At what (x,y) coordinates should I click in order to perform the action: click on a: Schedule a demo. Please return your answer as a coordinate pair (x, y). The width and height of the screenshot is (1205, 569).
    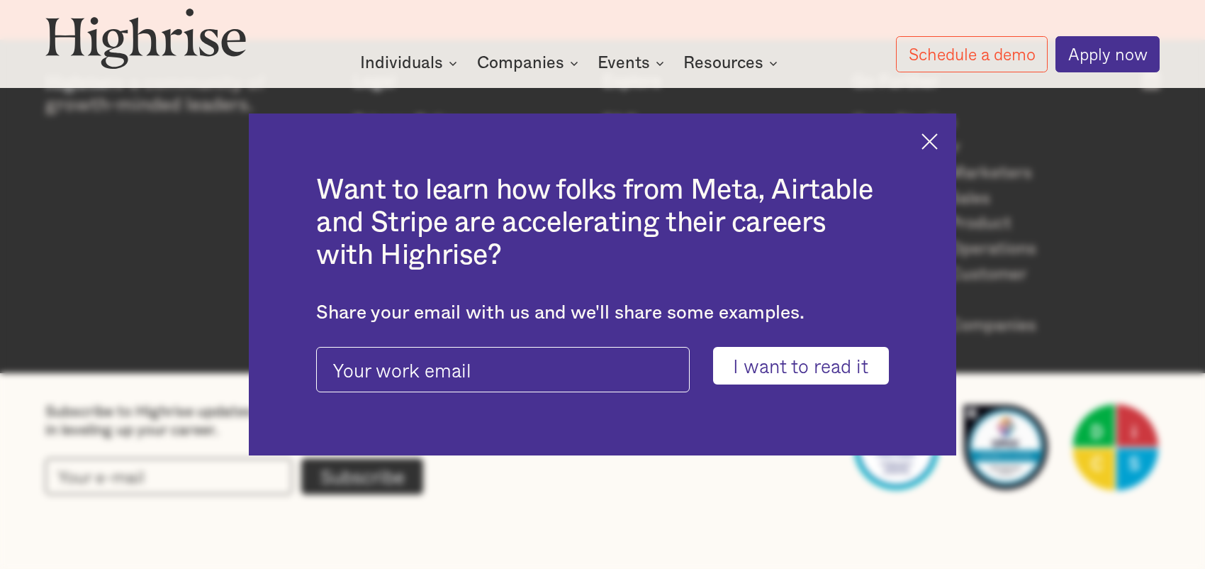
    Looking at the image, I should click on (972, 54).